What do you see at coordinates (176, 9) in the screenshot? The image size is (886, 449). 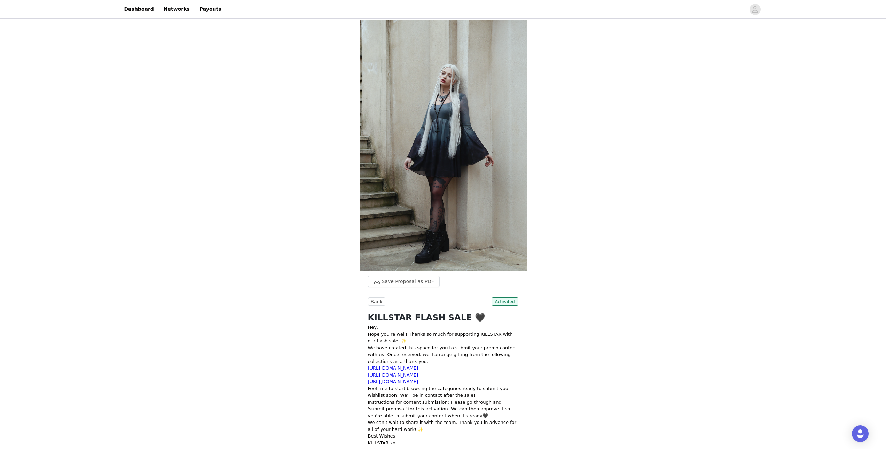 I see `a: Networks` at bounding box center [176, 9].